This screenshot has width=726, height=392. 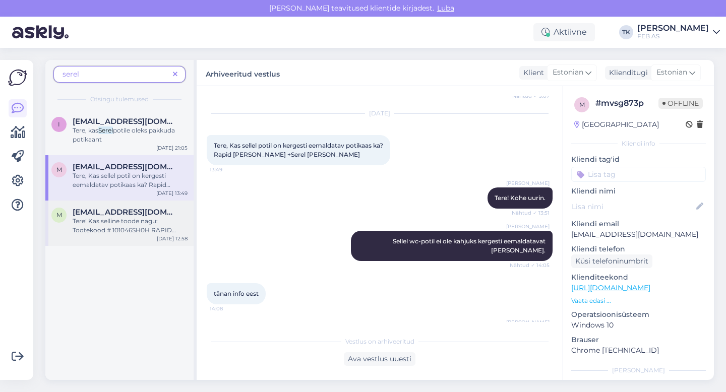 What do you see at coordinates (380, 359) in the screenshot?
I see `div: Ava vestlus uuesti` at bounding box center [380, 359].